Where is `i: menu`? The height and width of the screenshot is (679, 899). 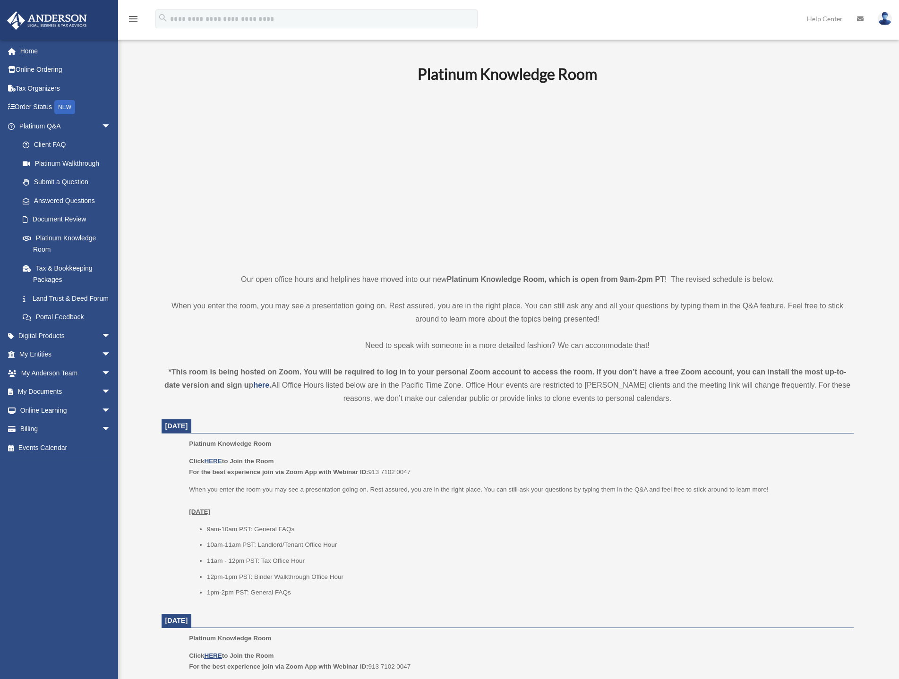 i: menu is located at coordinates (133, 19).